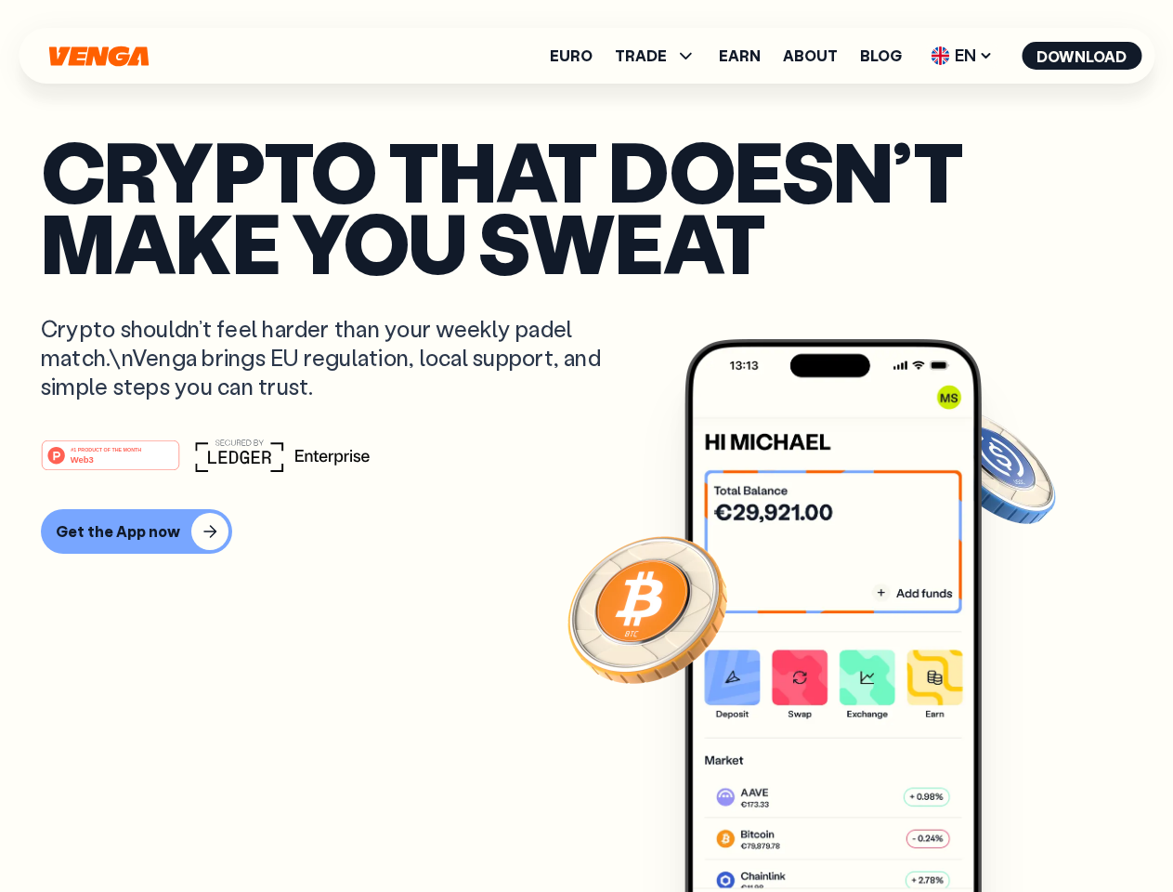  Describe the element at coordinates (334, 358) in the screenshot. I see `p: Crypto shouldn’t feel harder than your weekly padel match.\nVenga brings EU regulation, local sup...` at that location.